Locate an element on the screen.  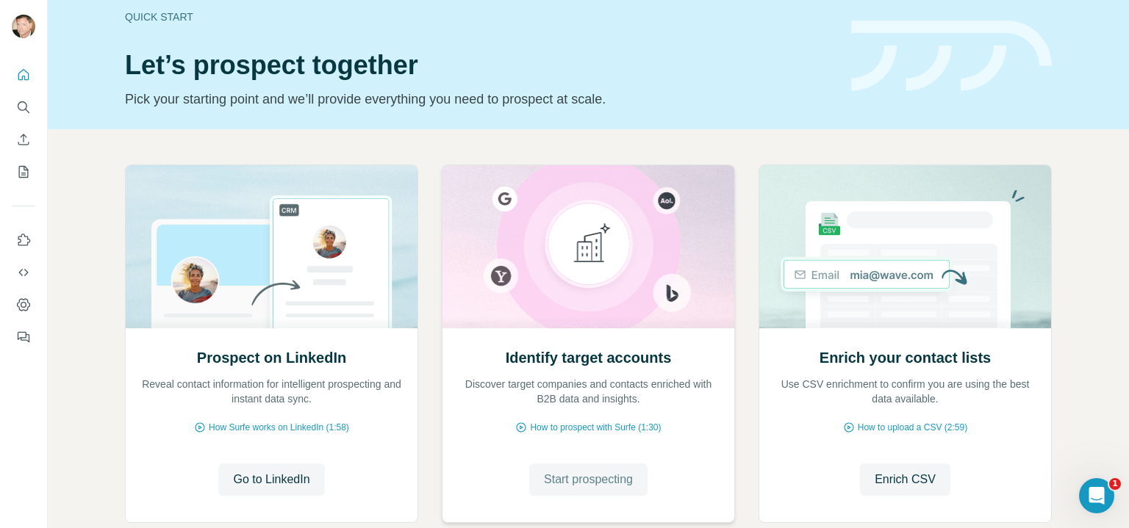
h2: Prospect on LinkedIn is located at coordinates (271, 358).